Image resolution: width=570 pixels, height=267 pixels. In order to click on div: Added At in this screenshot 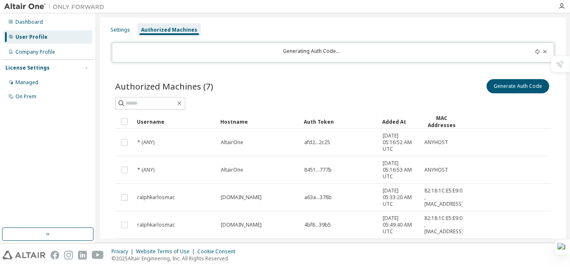, I will do `click(400, 122)`.